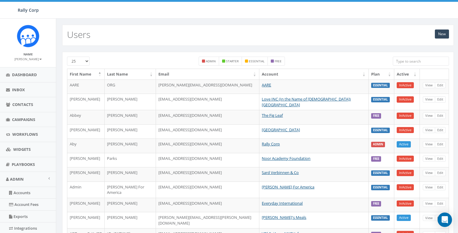 The width and height of the screenshot is (458, 233). I want to click on span: Widgets, so click(22, 149).